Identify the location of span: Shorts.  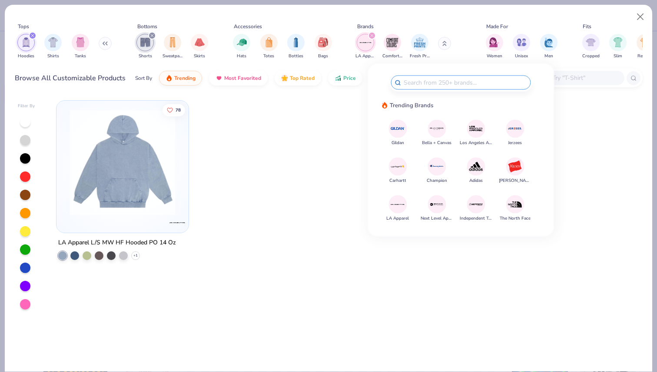
(145, 56).